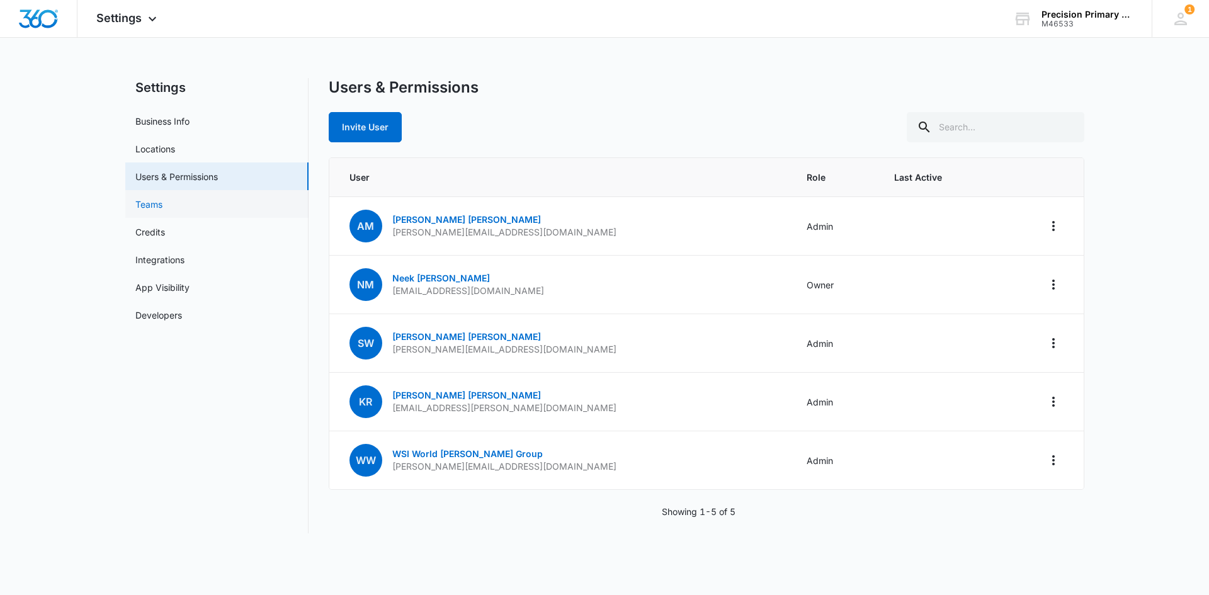 The height and width of the screenshot is (595, 1209). Describe the element at coordinates (698, 511) in the screenshot. I see `p: Showing 1-5 of 5` at that location.